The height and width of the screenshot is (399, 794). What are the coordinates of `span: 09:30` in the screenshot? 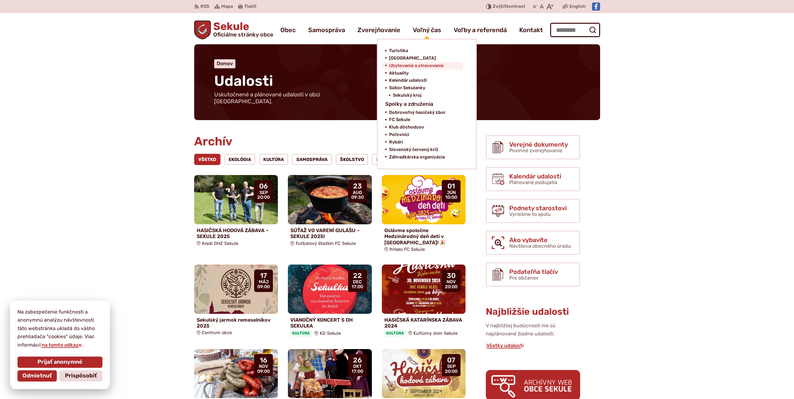 It's located at (357, 198).